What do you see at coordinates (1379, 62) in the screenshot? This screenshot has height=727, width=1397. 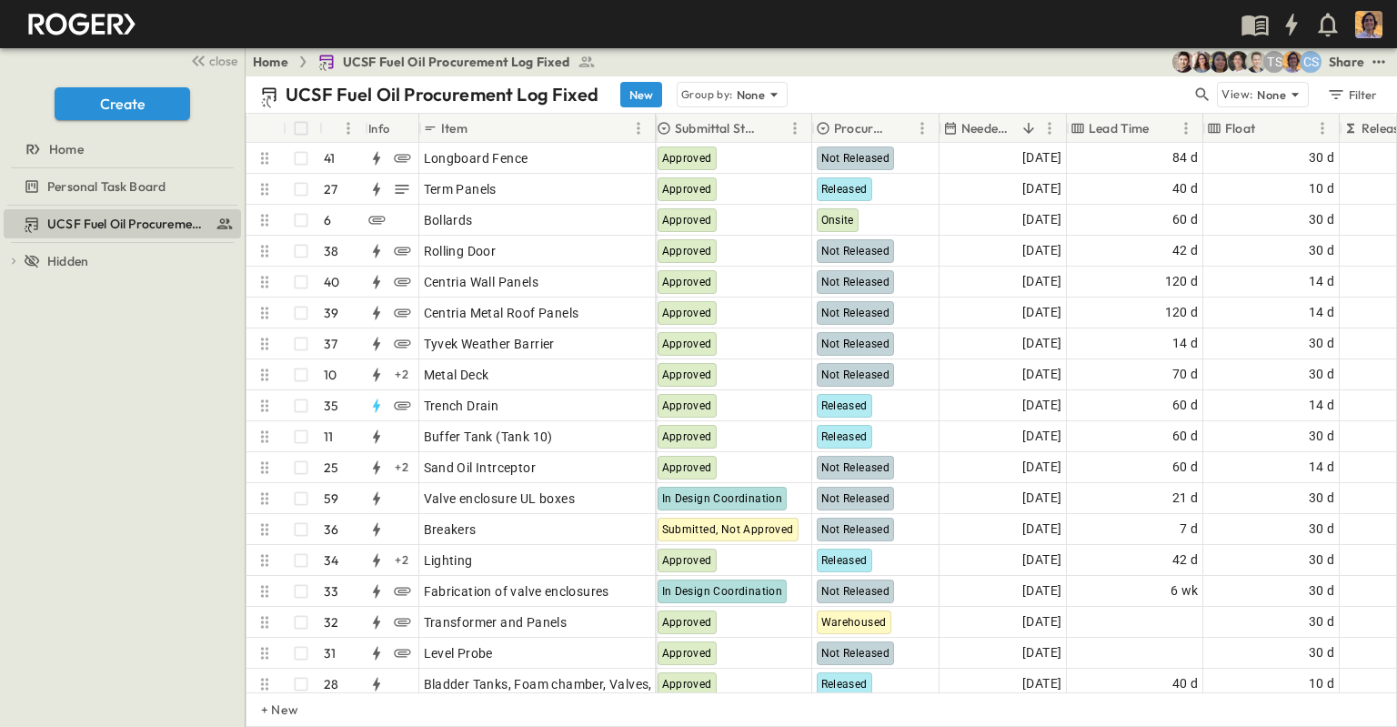 I see `button: test` at bounding box center [1379, 62].